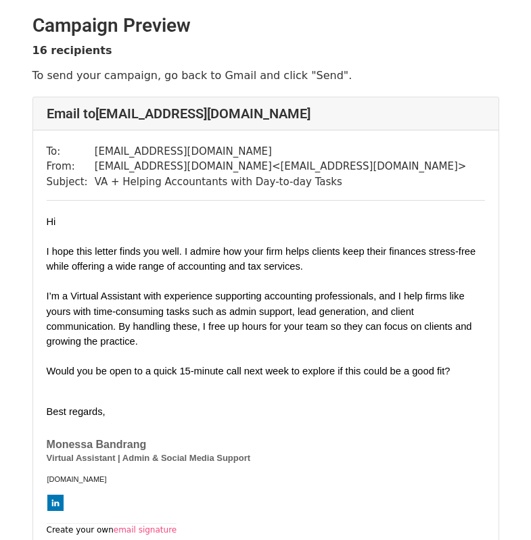 The height and width of the screenshot is (540, 531). What do you see at coordinates (266, 75) in the screenshot?
I see `p: To send your campaign, go back to Gmail and click "Send".` at bounding box center [266, 75].